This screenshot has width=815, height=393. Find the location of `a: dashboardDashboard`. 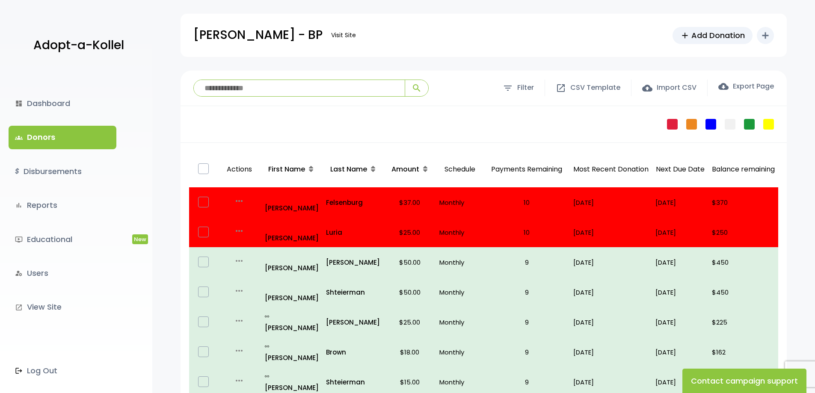

a: dashboardDashboard is located at coordinates (62, 104).